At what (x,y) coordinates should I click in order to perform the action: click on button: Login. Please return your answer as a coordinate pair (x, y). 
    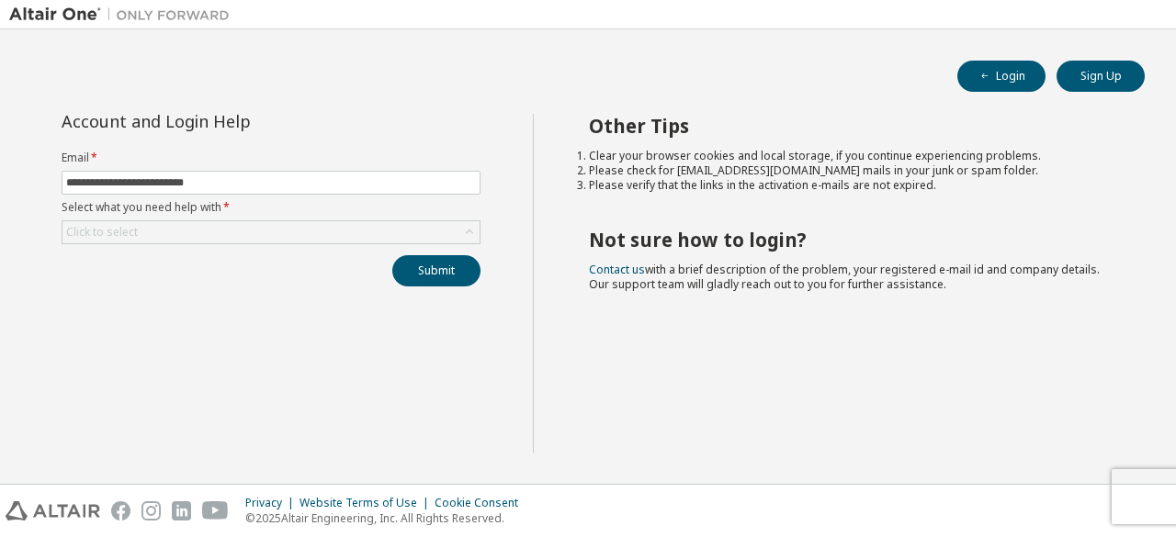
    Looking at the image, I should click on (1001, 76).